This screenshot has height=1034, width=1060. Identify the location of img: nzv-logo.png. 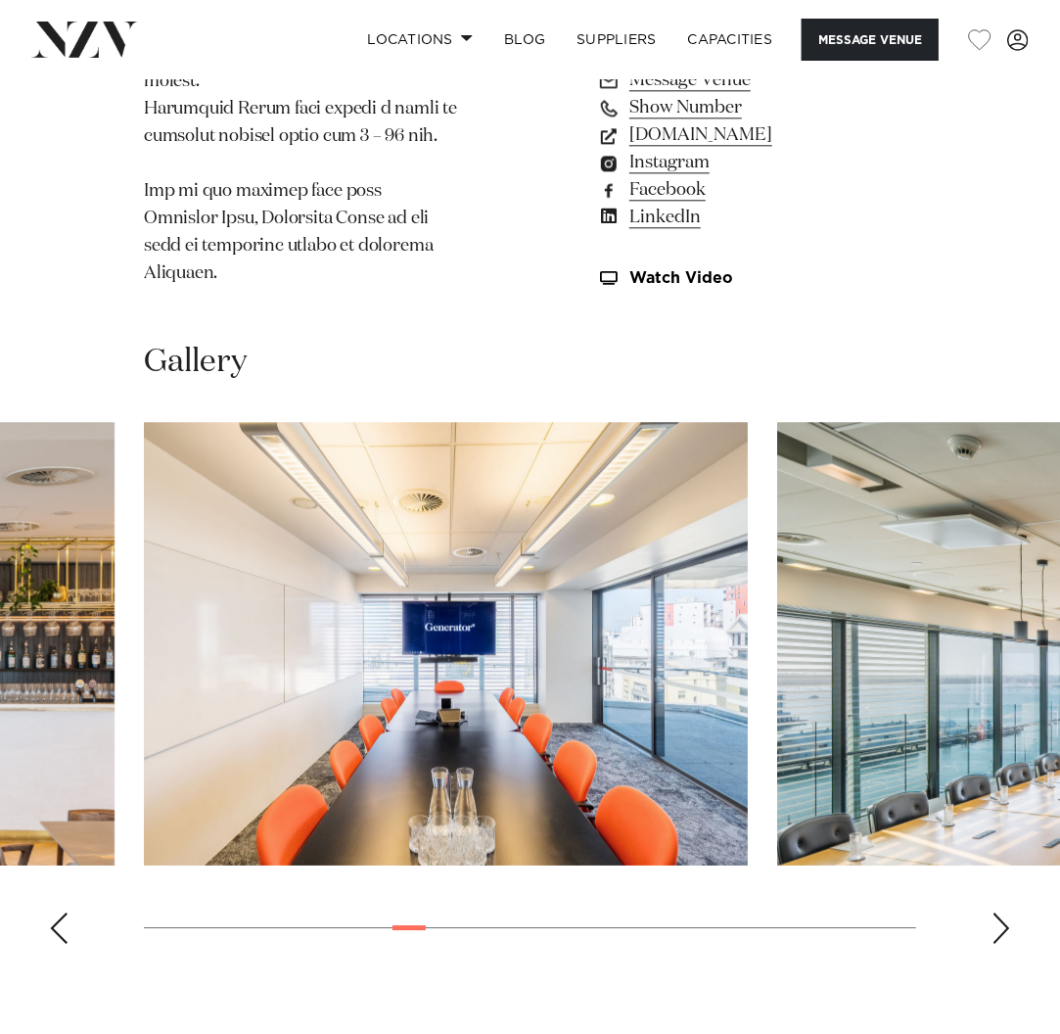
(84, 39).